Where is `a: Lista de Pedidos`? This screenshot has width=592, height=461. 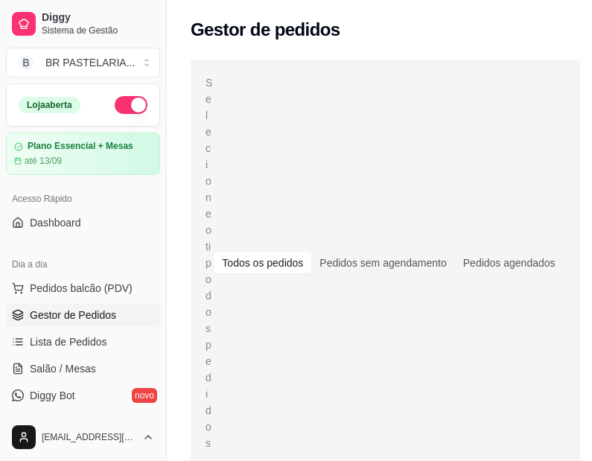
a: Lista de Pedidos is located at coordinates (83, 342).